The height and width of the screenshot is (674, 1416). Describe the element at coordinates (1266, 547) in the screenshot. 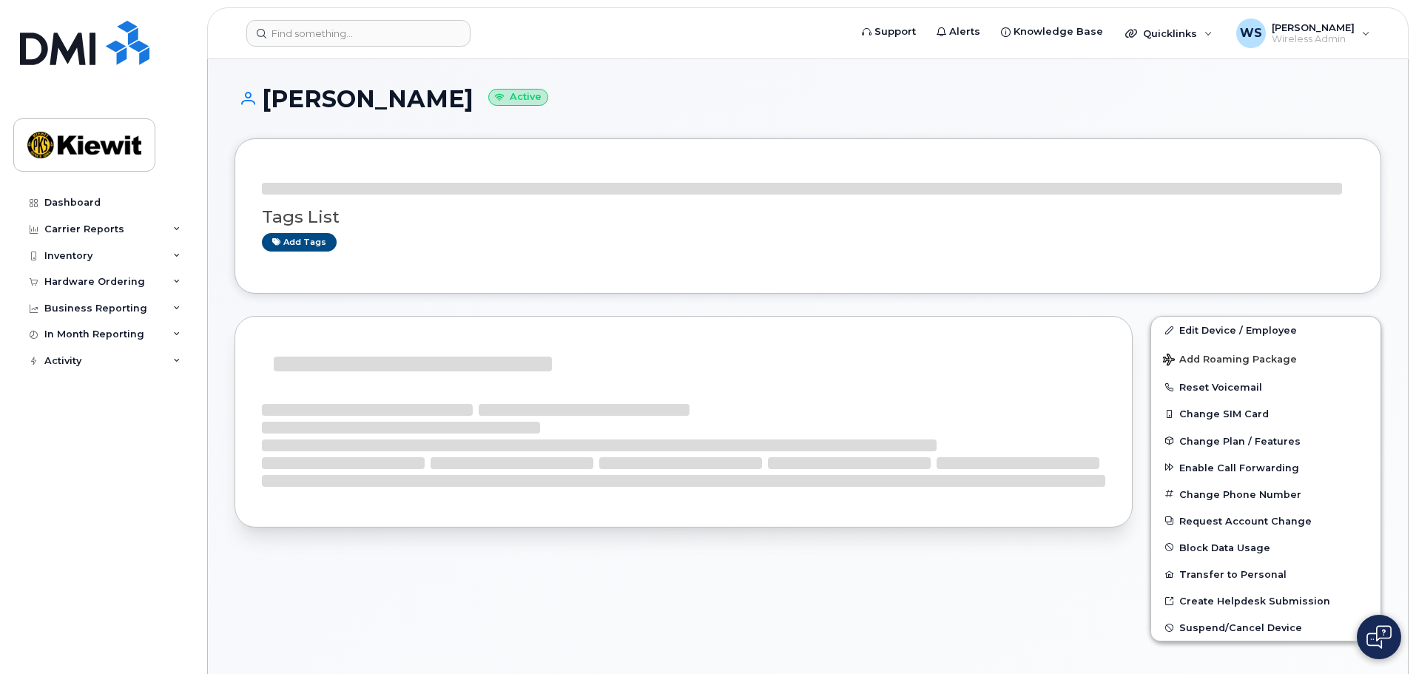

I see `button: Block Data Usage` at that location.